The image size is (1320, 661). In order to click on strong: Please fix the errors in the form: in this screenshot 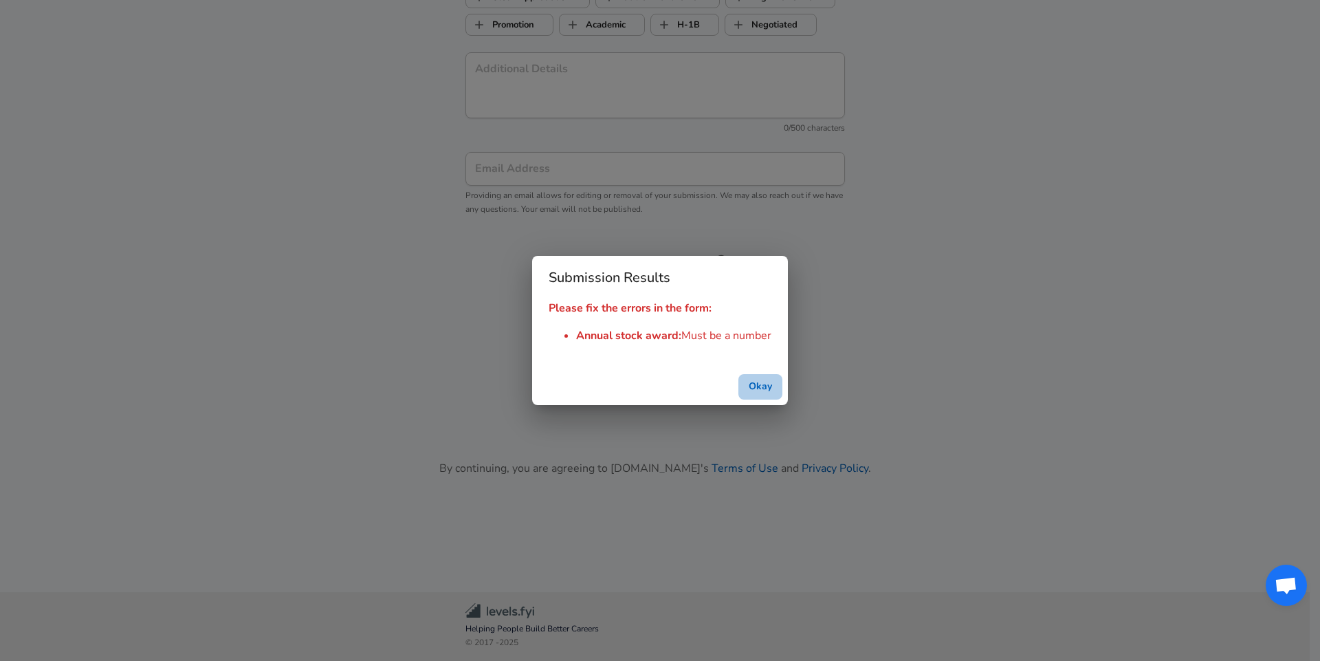, I will do `click(630, 308)`.